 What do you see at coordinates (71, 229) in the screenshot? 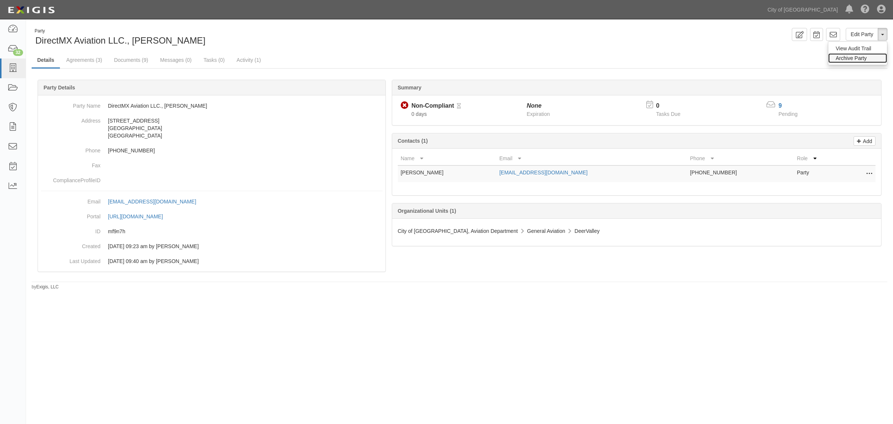
I see `dt: ID` at bounding box center [71, 229].